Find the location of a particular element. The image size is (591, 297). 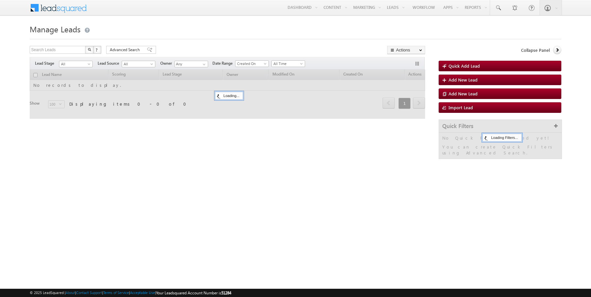

img: Search is located at coordinates (89, 49).